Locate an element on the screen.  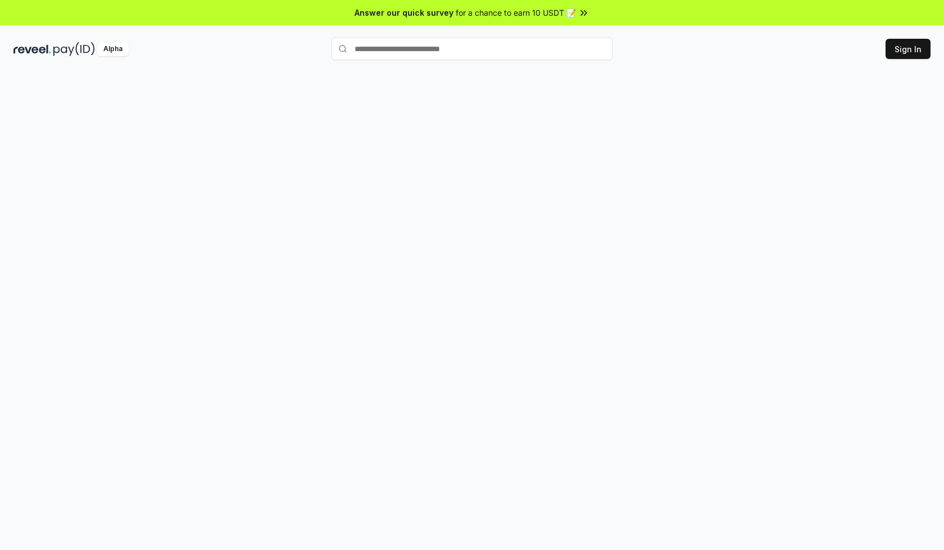
span: Answer our quick survey is located at coordinates (404, 12).